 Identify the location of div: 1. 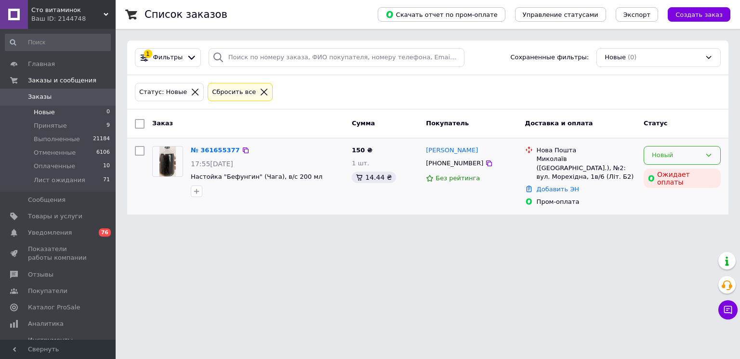
(148, 54).